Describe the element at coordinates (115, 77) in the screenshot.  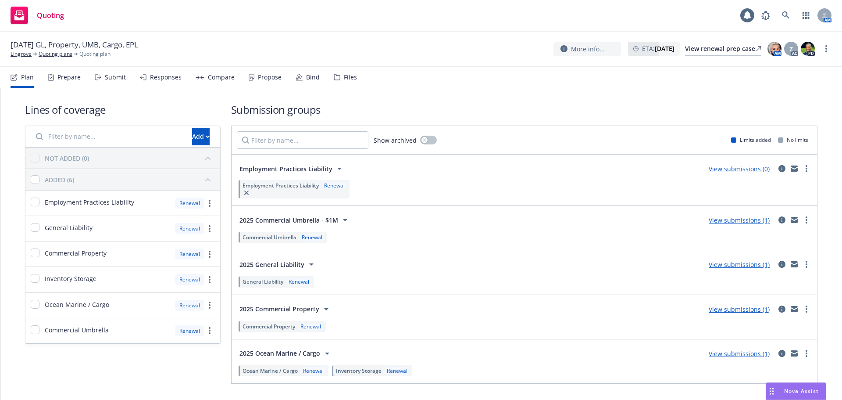
I see `div: Submit` at that location.